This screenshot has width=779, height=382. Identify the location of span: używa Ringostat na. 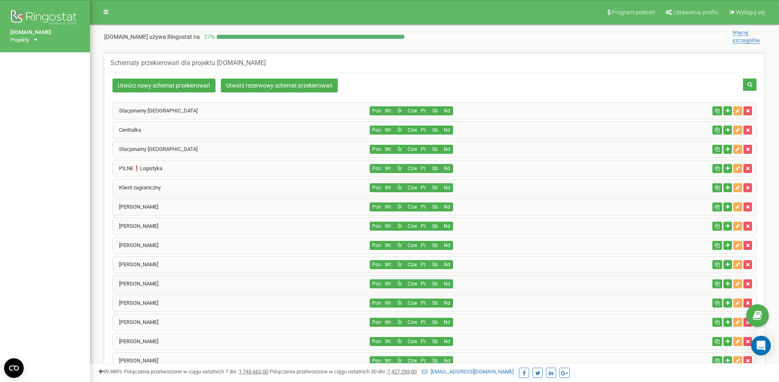
(175, 37).